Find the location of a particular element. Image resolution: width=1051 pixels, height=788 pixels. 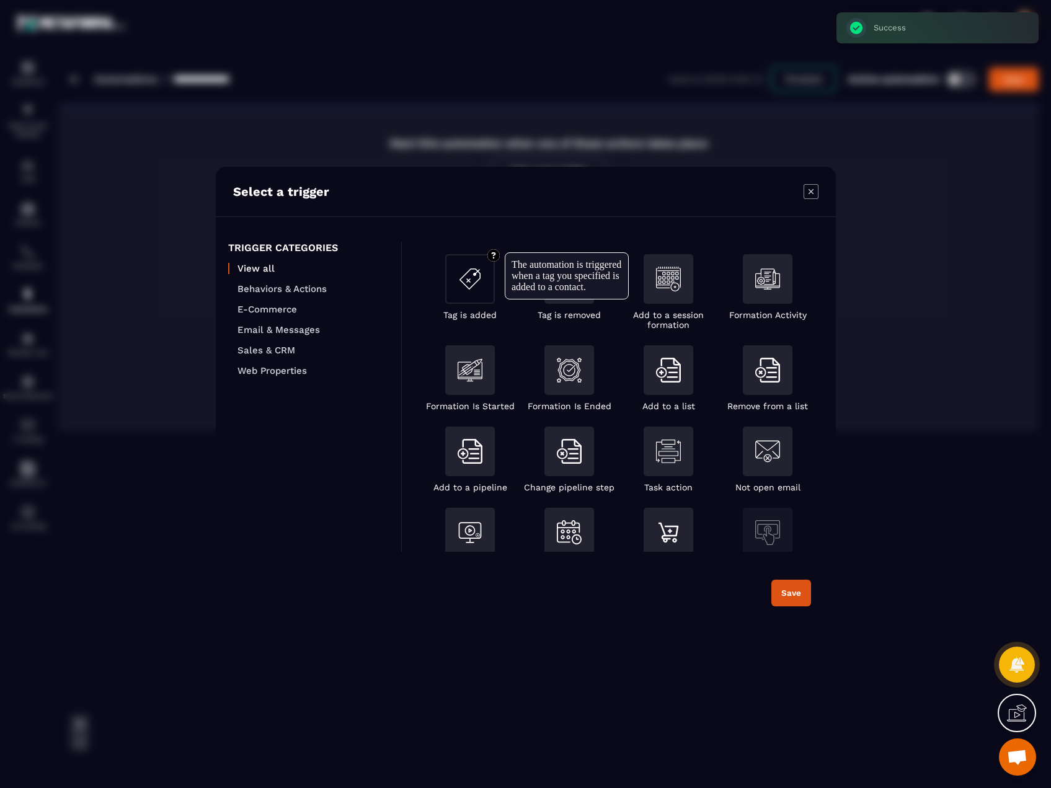

p: Formation Is Started is located at coordinates (470, 406).